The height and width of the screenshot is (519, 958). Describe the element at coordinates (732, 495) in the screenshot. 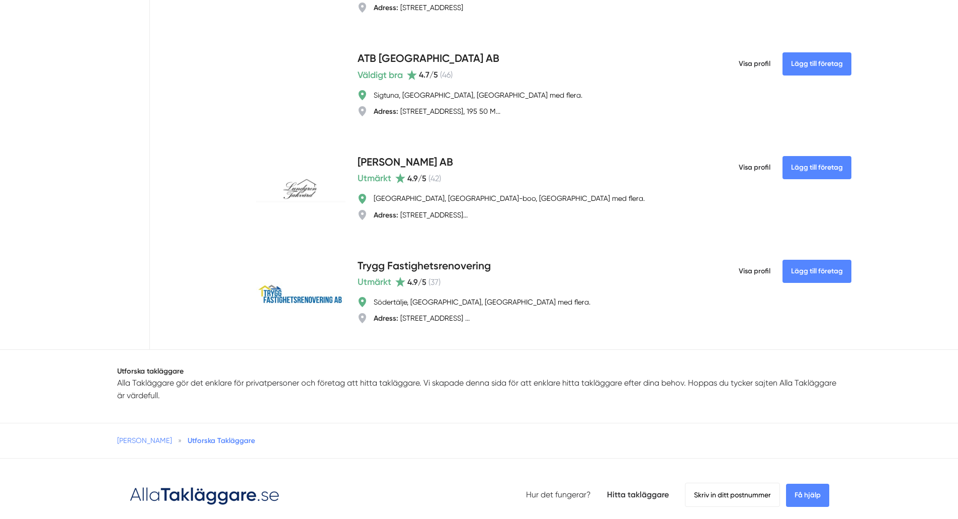

I see `span: Skriv in ditt postnummer` at that location.